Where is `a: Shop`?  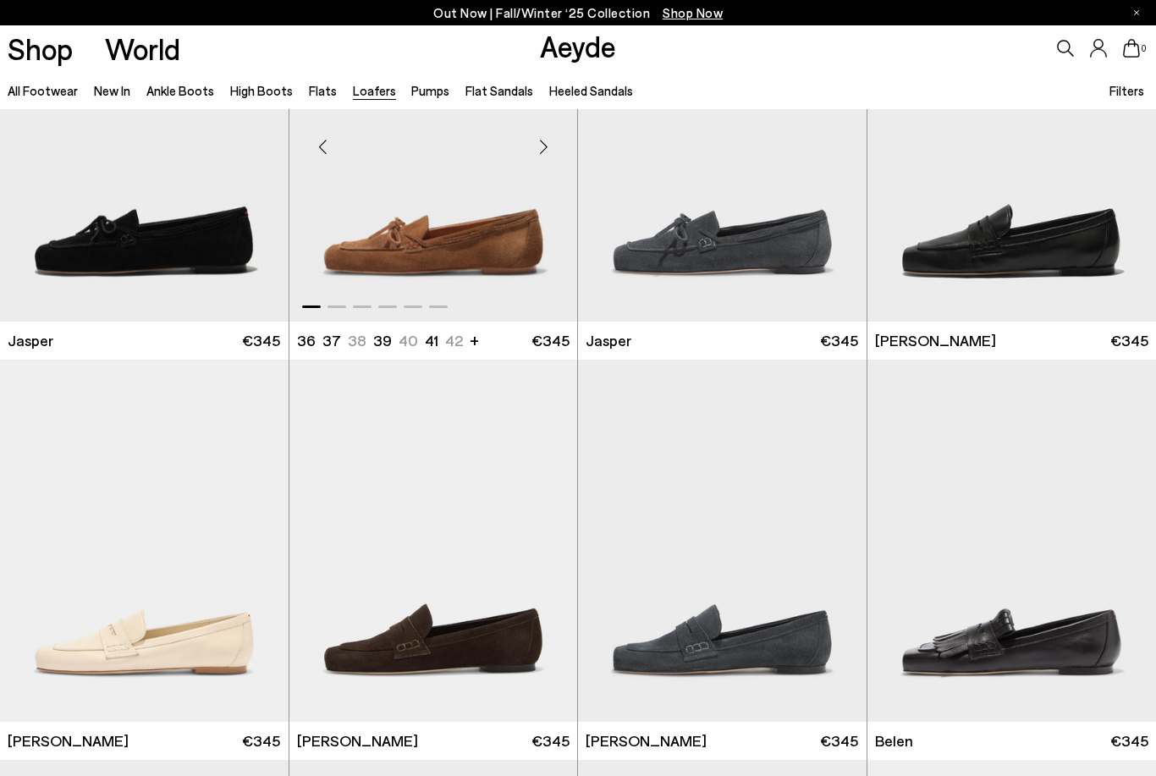 a: Shop is located at coordinates (40, 48).